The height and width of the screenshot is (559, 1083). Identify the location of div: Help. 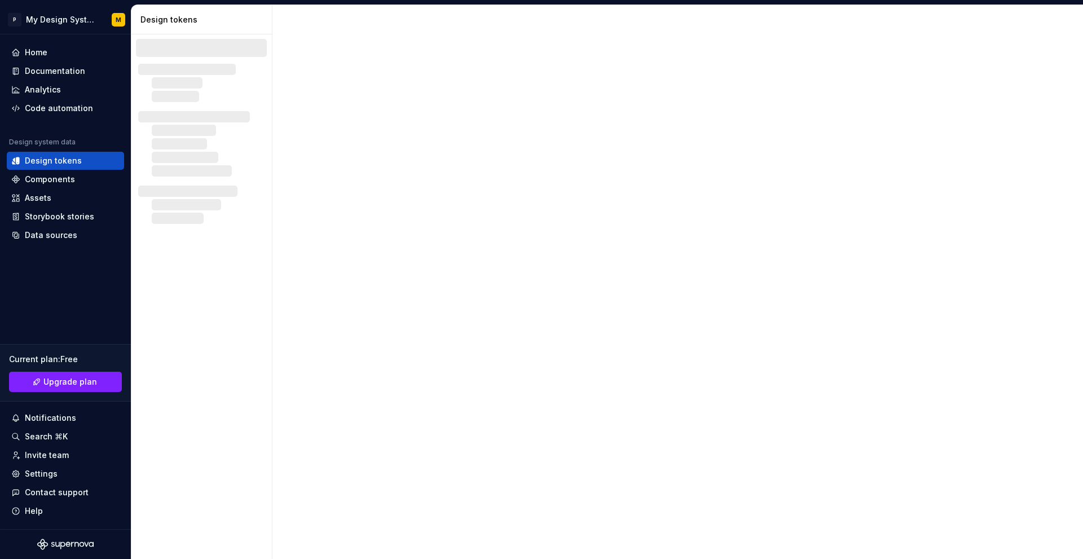
(34, 511).